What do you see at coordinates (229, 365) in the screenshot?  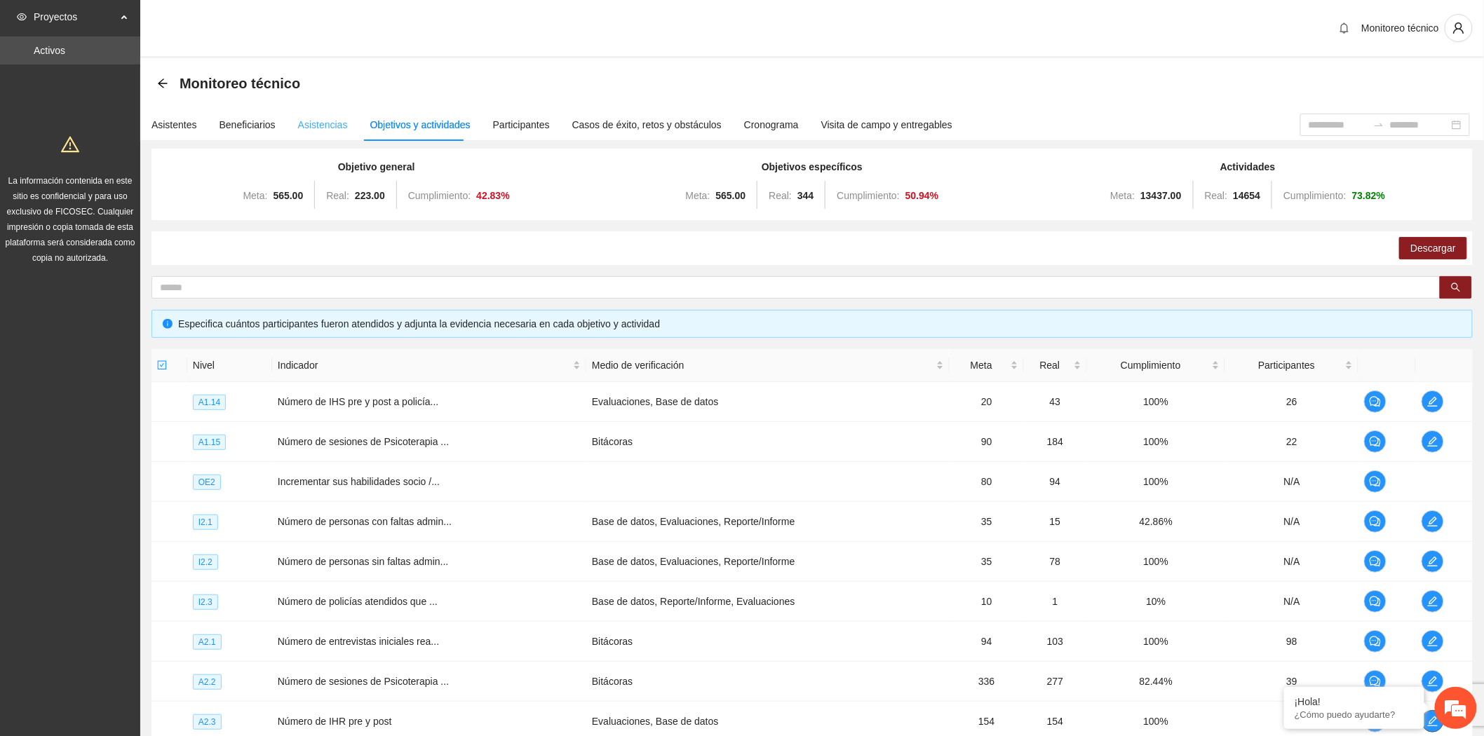 I see `th: Nivel` at bounding box center [229, 365].